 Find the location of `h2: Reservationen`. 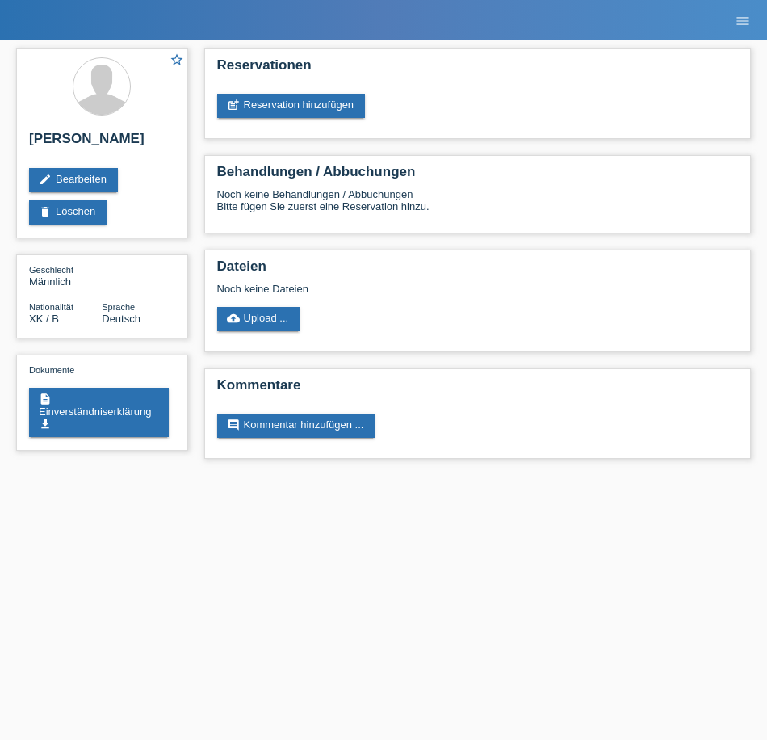

h2: Reservationen is located at coordinates (478, 69).